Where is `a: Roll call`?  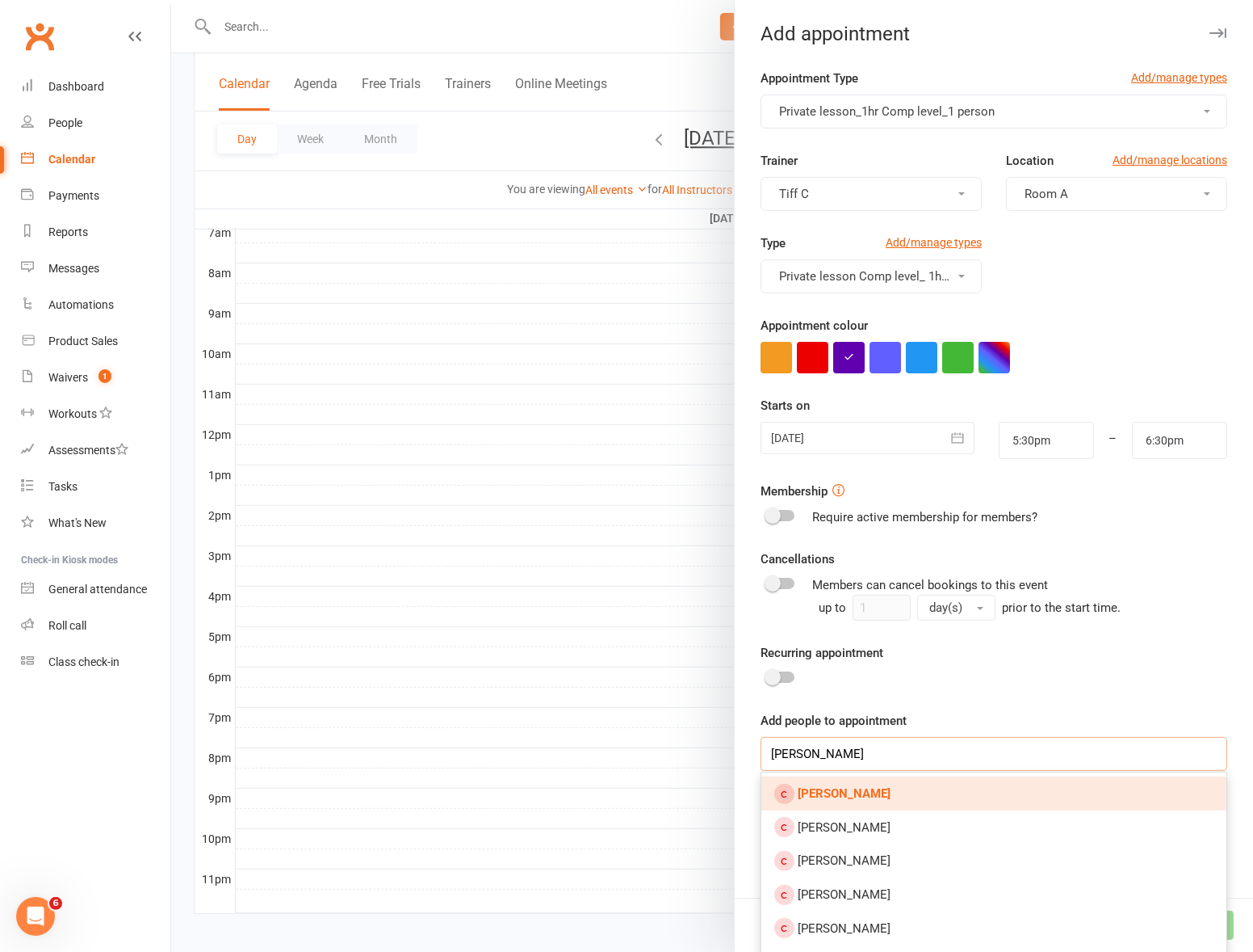
a: Roll call is located at coordinates (95, 625).